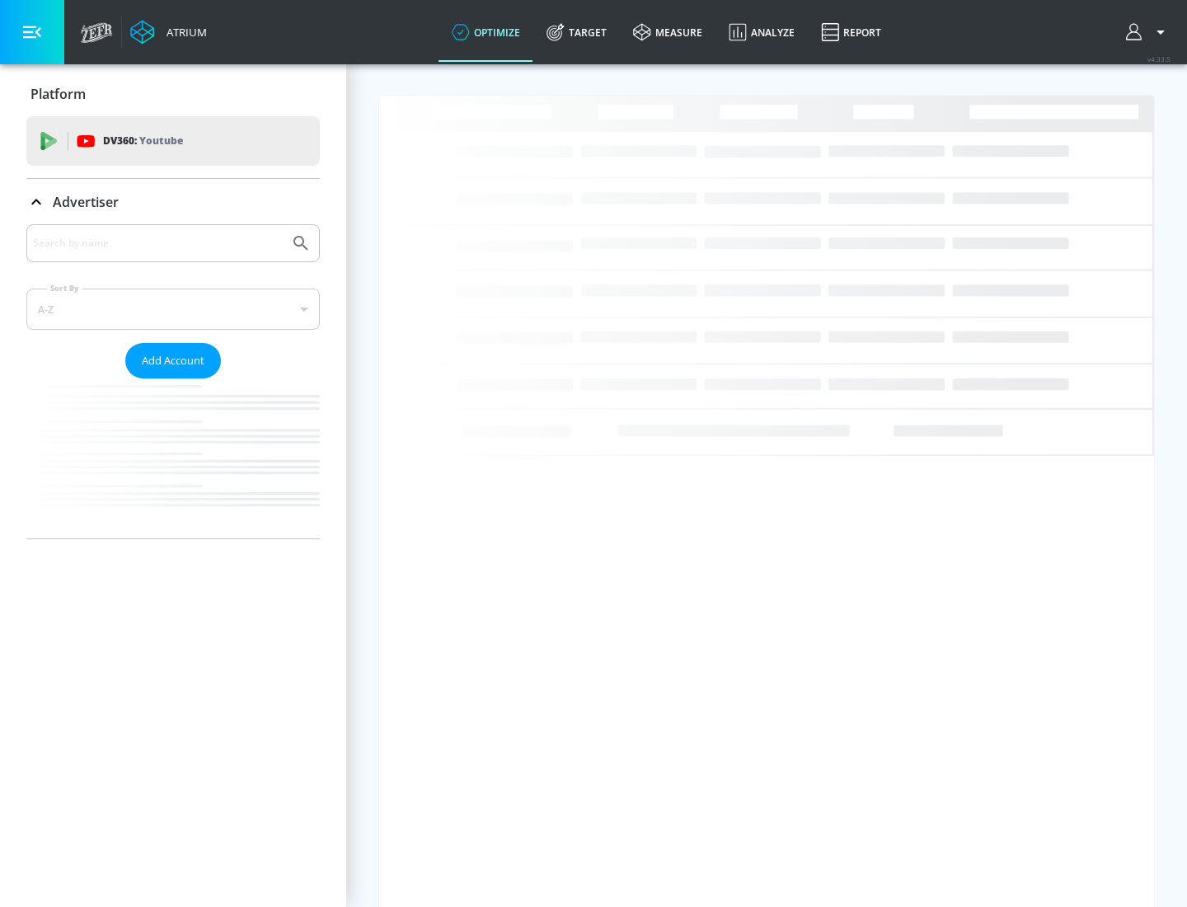  I want to click on label: Sort By, so click(64, 288).